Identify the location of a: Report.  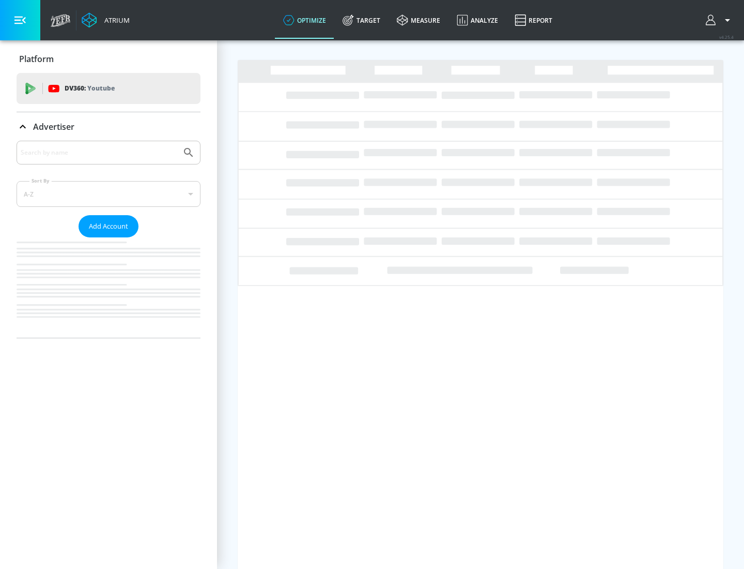
(533, 20).